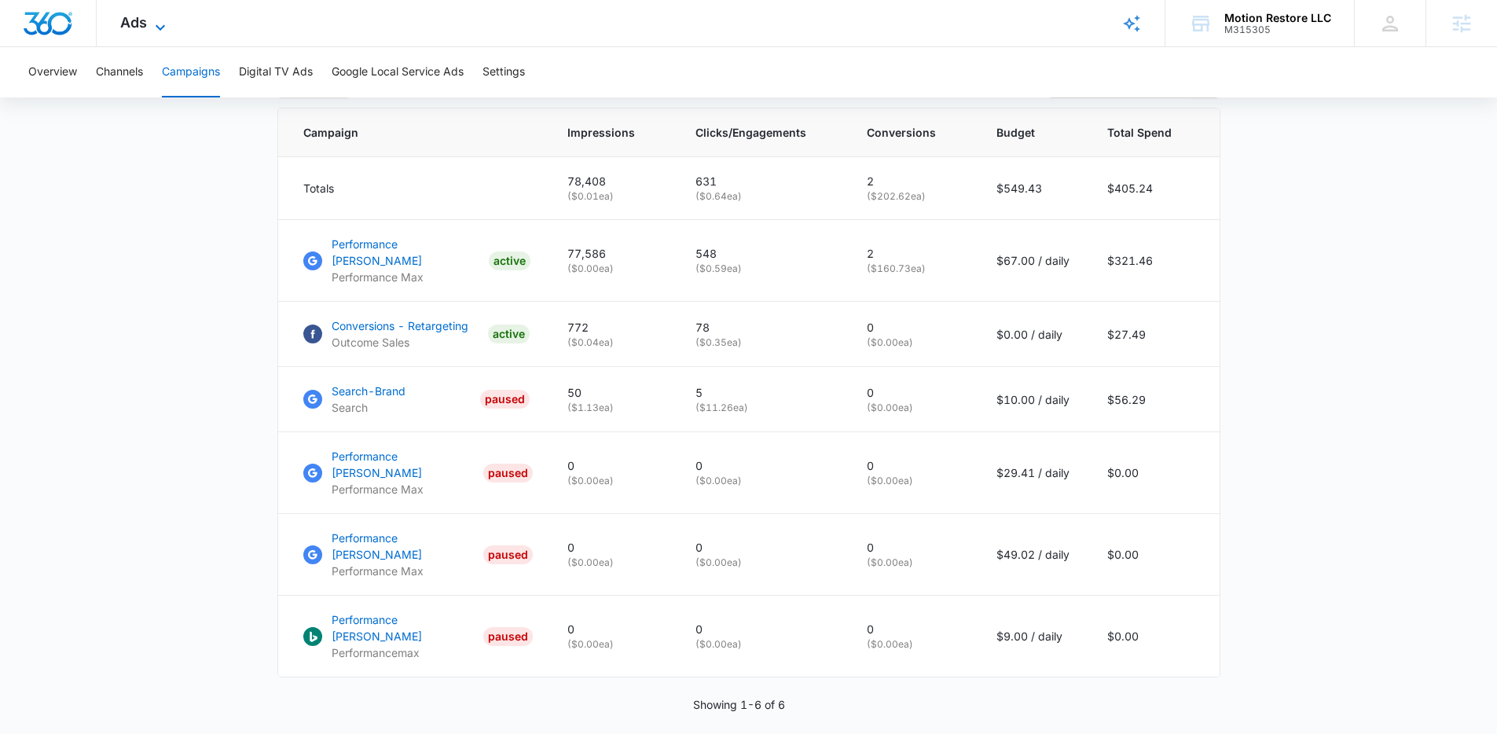  Describe the element at coordinates (1033, 472) in the screenshot. I see `p: $29.41 / daily` at that location.